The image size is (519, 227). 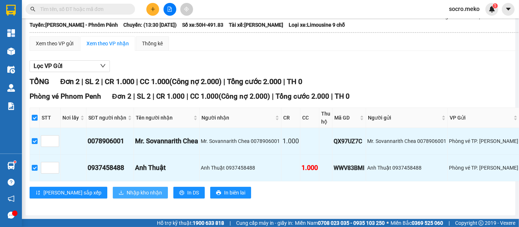 I want to click on img: logo-vxr, so click(x=11, y=10).